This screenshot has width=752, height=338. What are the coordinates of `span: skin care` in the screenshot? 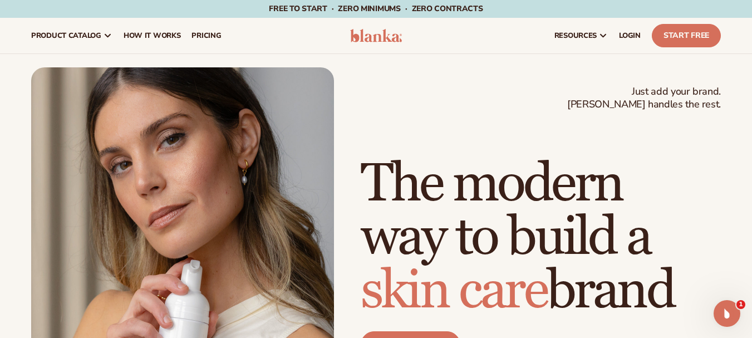 It's located at (454, 291).